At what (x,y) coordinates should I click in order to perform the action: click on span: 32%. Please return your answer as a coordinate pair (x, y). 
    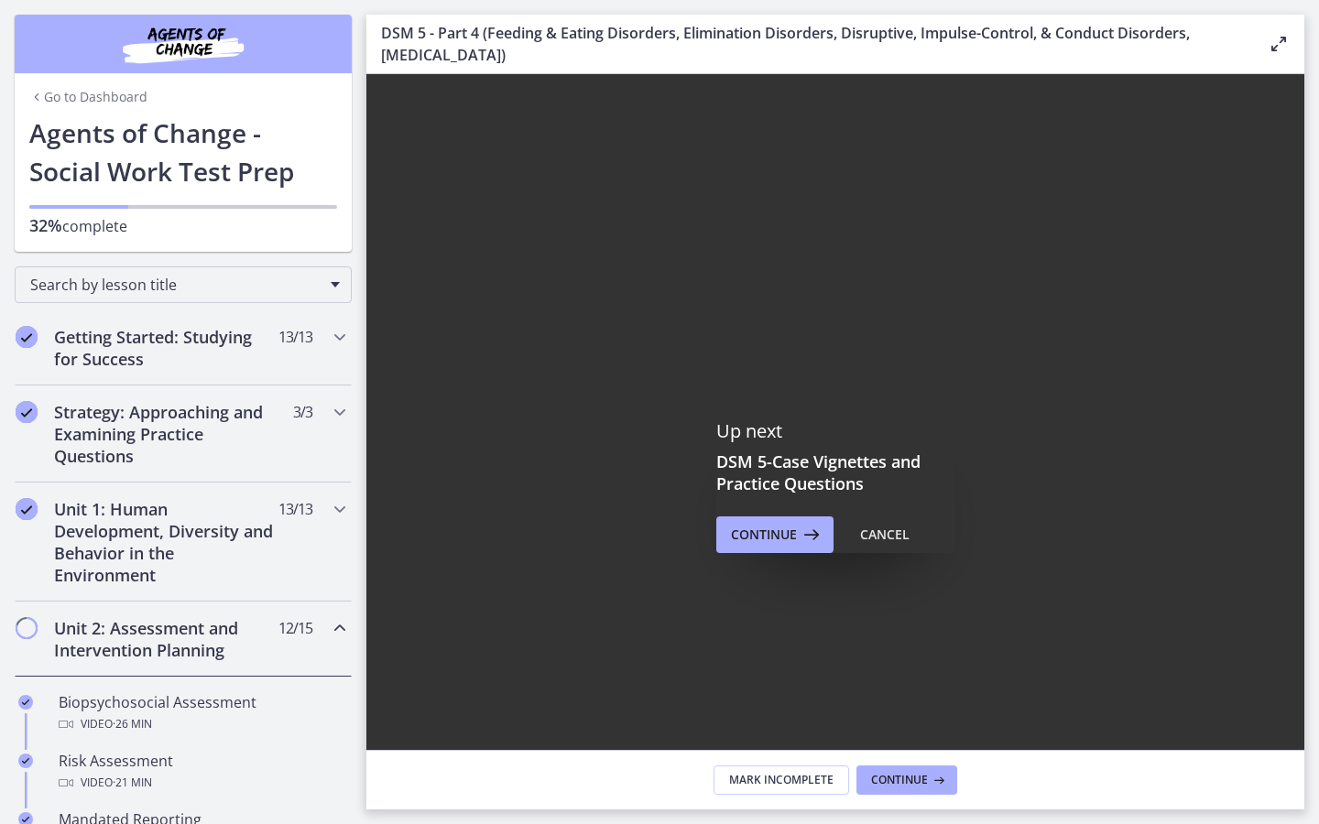
    Looking at the image, I should click on (46, 225).